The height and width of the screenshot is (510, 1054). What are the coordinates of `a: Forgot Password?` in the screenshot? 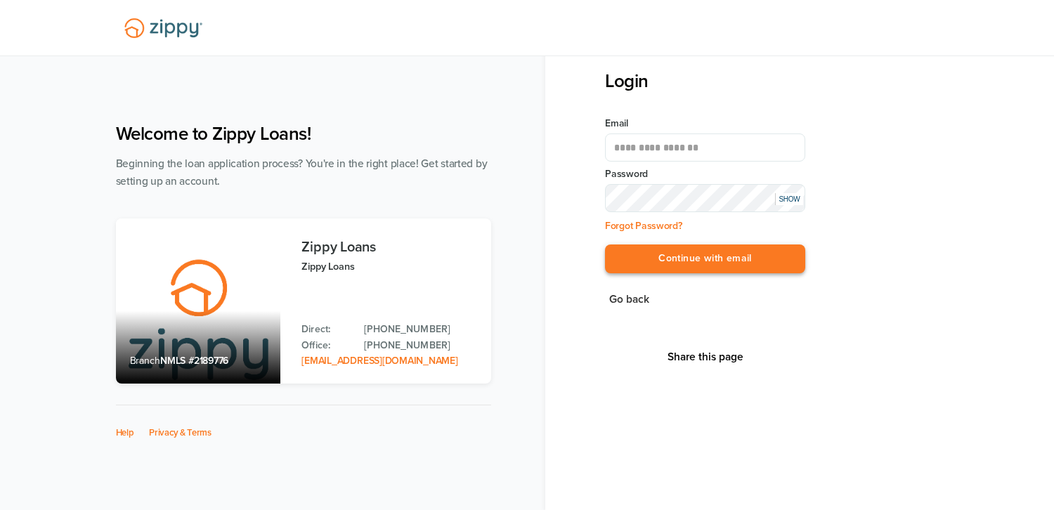 It's located at (644, 226).